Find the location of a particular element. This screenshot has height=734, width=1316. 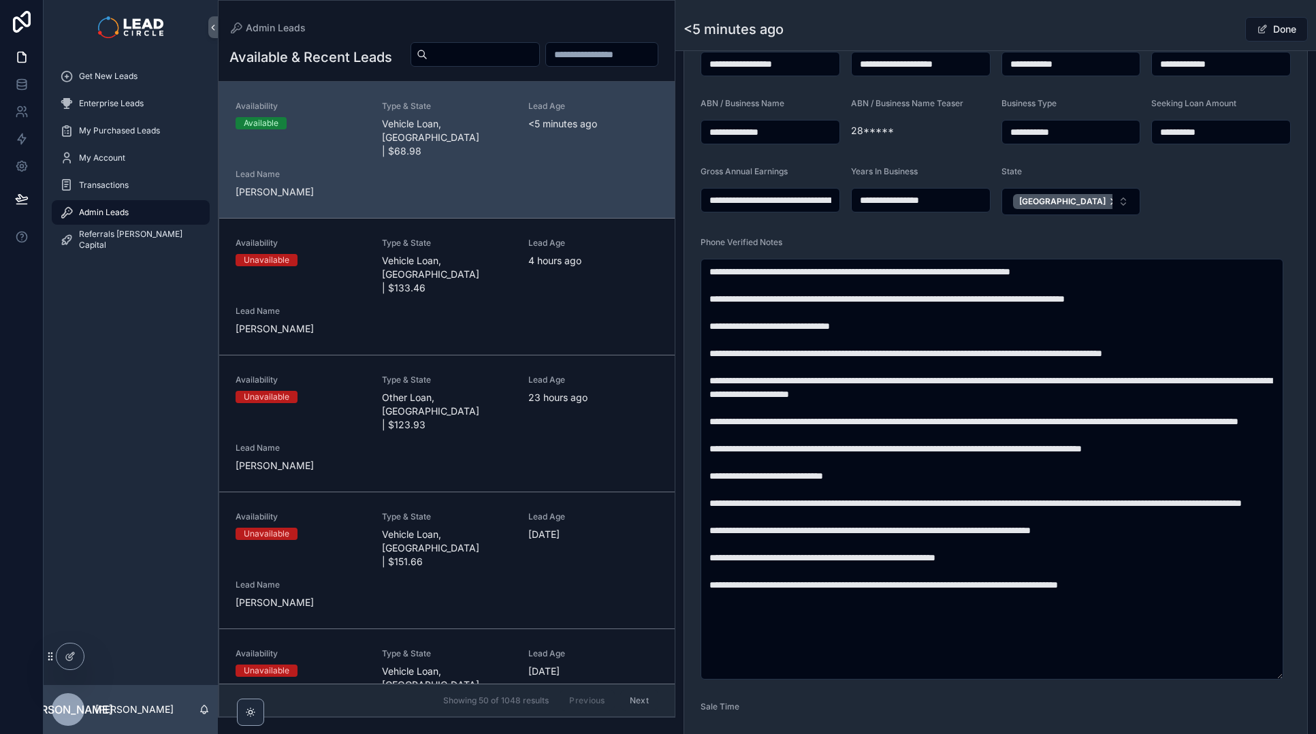

span: Transactions is located at coordinates (103, 185).